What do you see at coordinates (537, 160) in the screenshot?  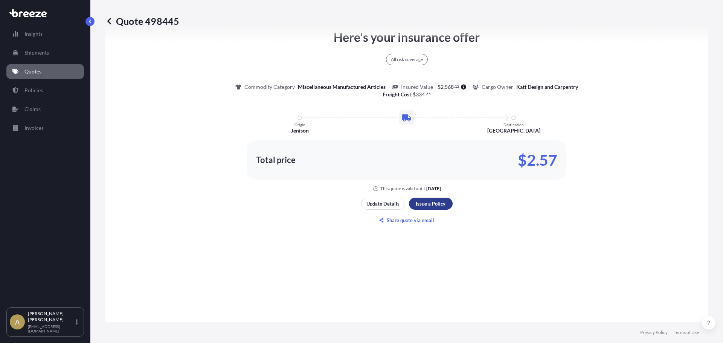 I see `p: $2.57` at bounding box center [537, 160].